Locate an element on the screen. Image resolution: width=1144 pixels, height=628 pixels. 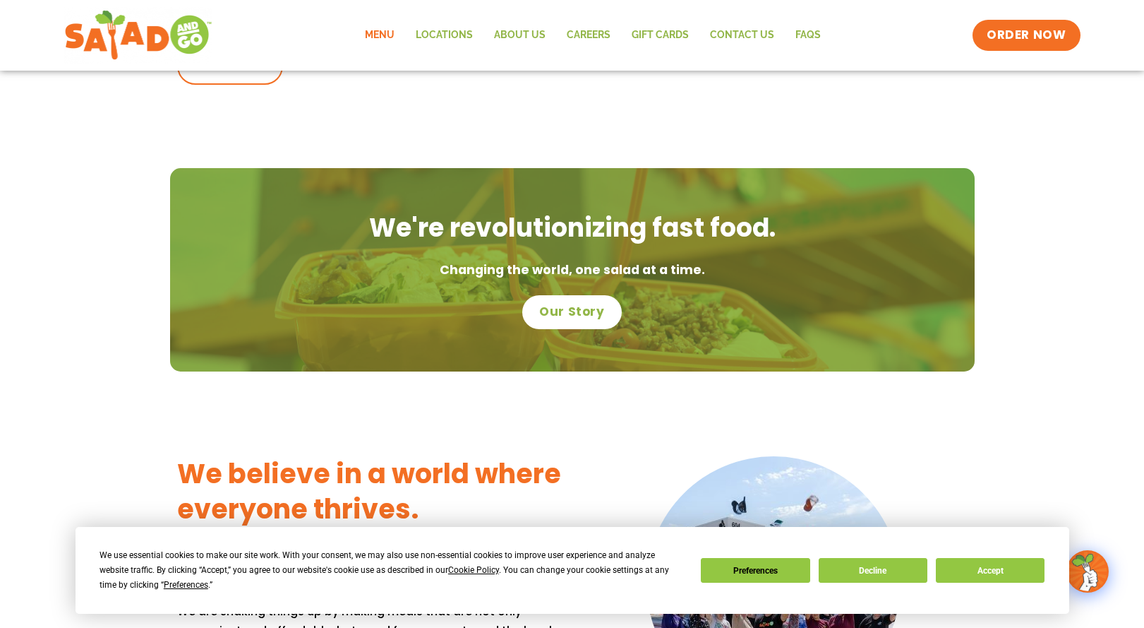
a: Locations is located at coordinates (444, 35).